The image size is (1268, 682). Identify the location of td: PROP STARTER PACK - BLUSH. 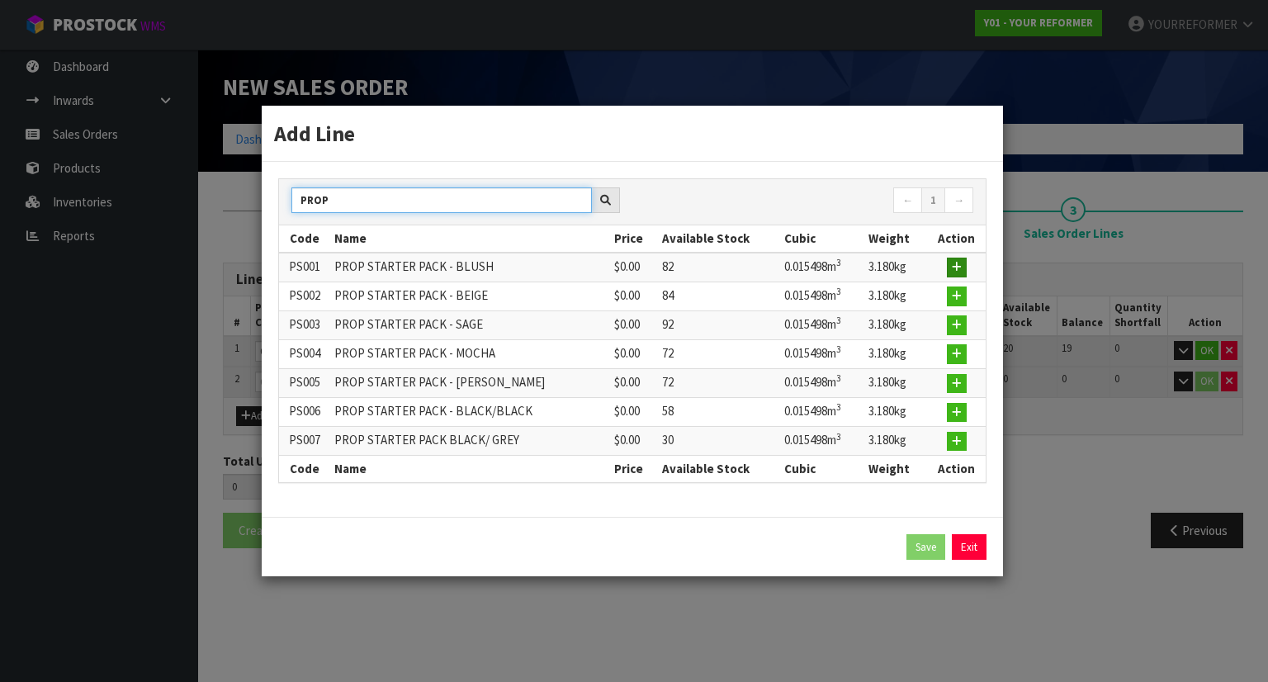
(470, 267).